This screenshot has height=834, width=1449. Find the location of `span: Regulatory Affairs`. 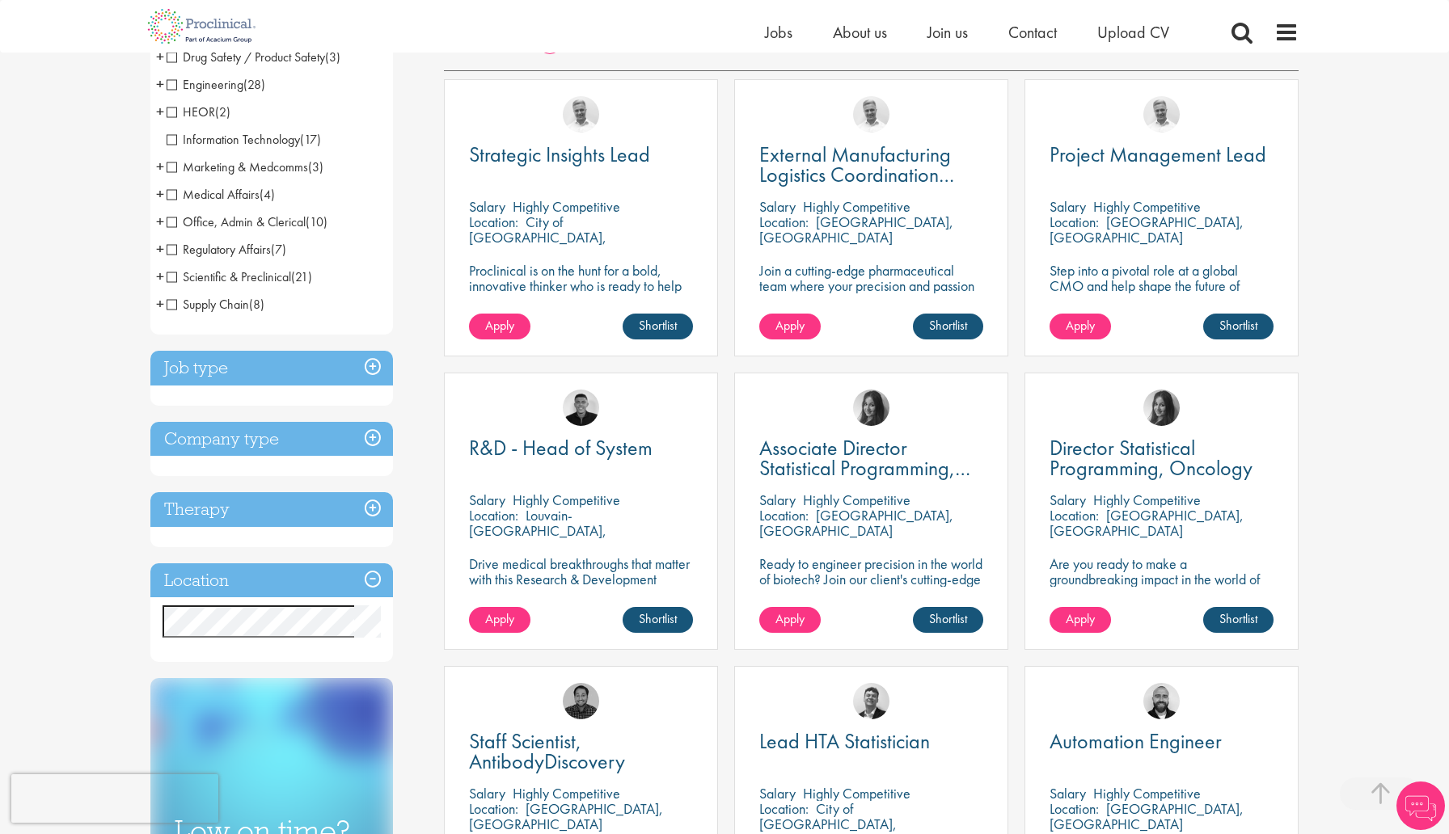

span: Regulatory Affairs is located at coordinates (218, 249).